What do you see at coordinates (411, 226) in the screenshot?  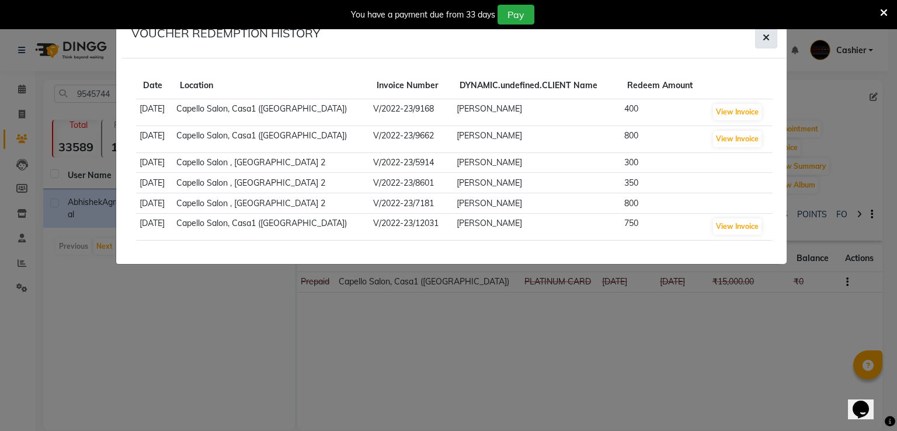 I see `td: V/2022-23/12031` at bounding box center [411, 226].